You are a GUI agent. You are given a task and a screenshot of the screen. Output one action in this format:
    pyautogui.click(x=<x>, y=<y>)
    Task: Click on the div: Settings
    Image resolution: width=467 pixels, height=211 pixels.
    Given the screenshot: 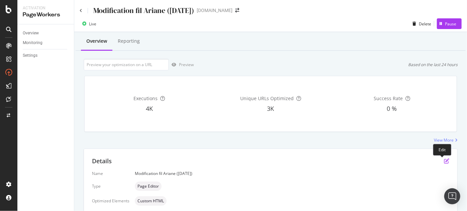 What is the action you would take?
    pyautogui.click(x=30, y=56)
    